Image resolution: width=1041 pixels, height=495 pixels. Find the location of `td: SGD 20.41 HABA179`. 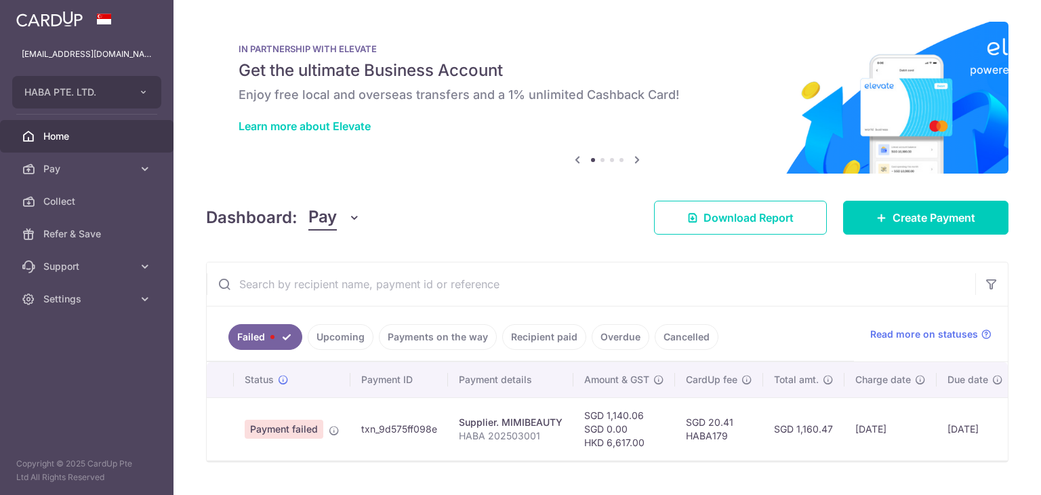

td: SGD 20.41 HABA179 is located at coordinates (719, 428).